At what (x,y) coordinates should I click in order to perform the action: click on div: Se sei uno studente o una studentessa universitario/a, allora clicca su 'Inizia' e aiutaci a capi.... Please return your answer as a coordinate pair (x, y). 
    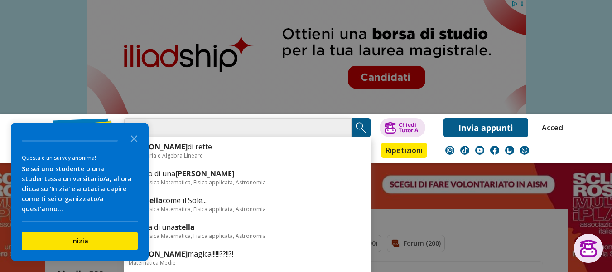
    Looking at the image, I should click on (80, 189).